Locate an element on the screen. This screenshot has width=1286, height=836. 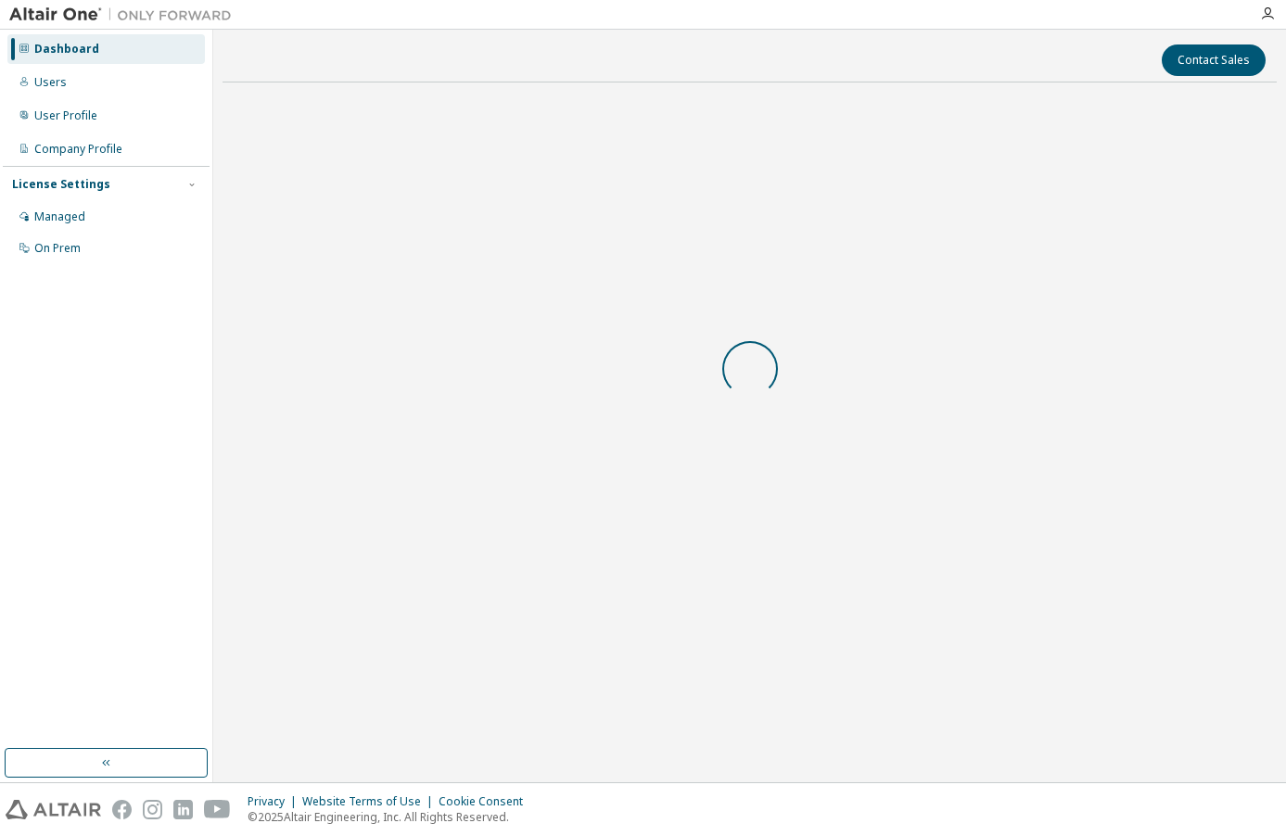
img: youtube.svg is located at coordinates (217, 809).